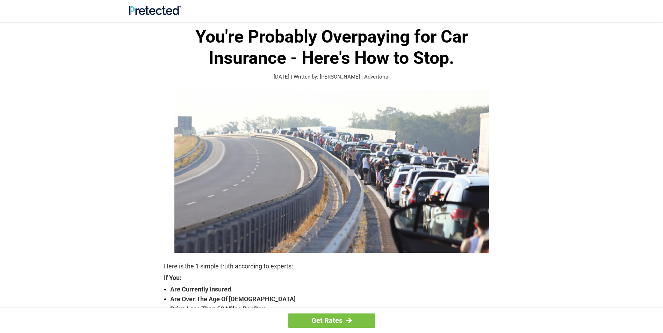 The height and width of the screenshot is (333, 663). What do you see at coordinates (335, 309) in the screenshot?
I see `strong: Drive Less Than 50 Miles Per Day` at bounding box center [335, 309].